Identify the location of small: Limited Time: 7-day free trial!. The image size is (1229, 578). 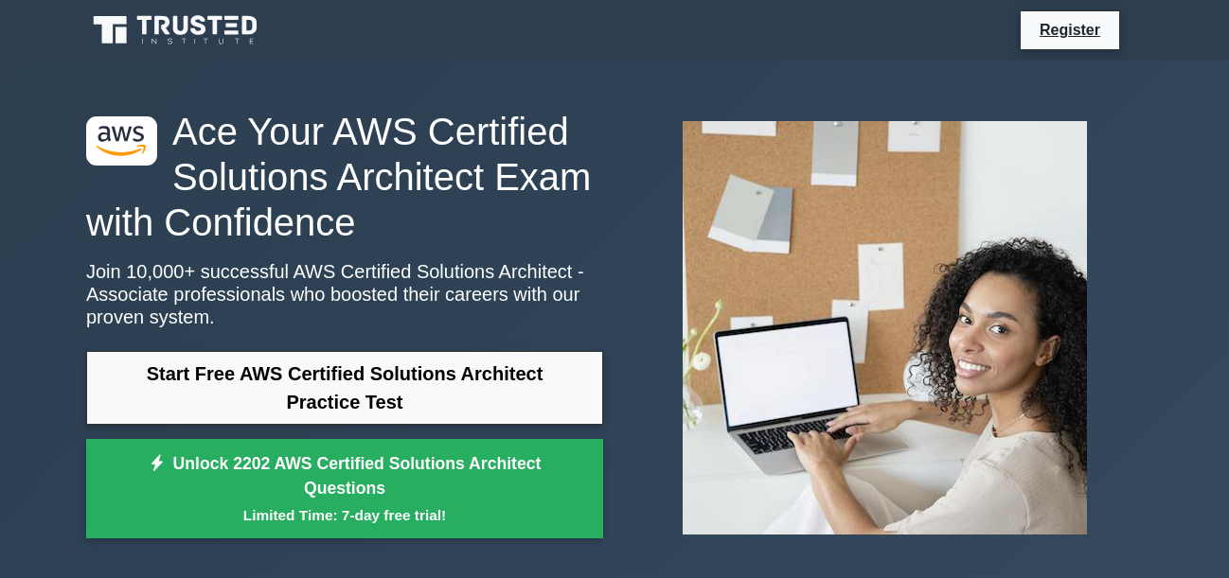
(345, 515).